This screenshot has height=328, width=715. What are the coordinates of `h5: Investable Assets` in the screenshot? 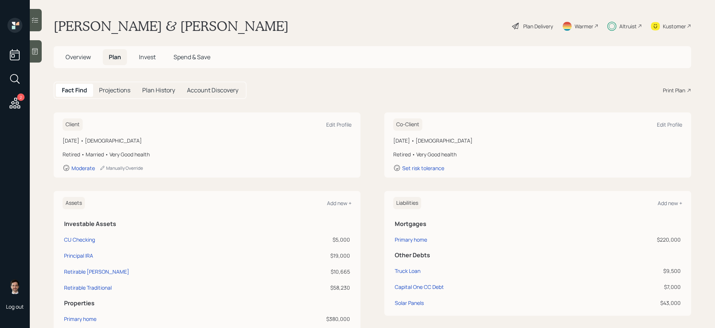 It's located at (207, 224).